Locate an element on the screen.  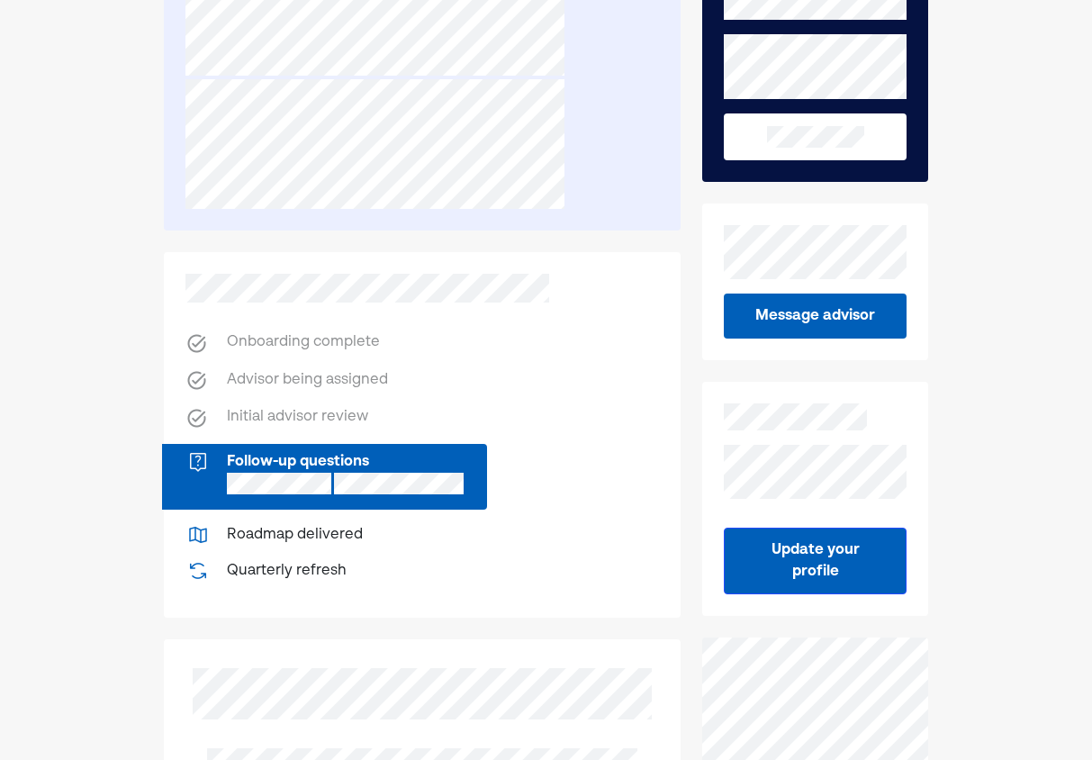
button: Message advisor is located at coordinates (815, 316).